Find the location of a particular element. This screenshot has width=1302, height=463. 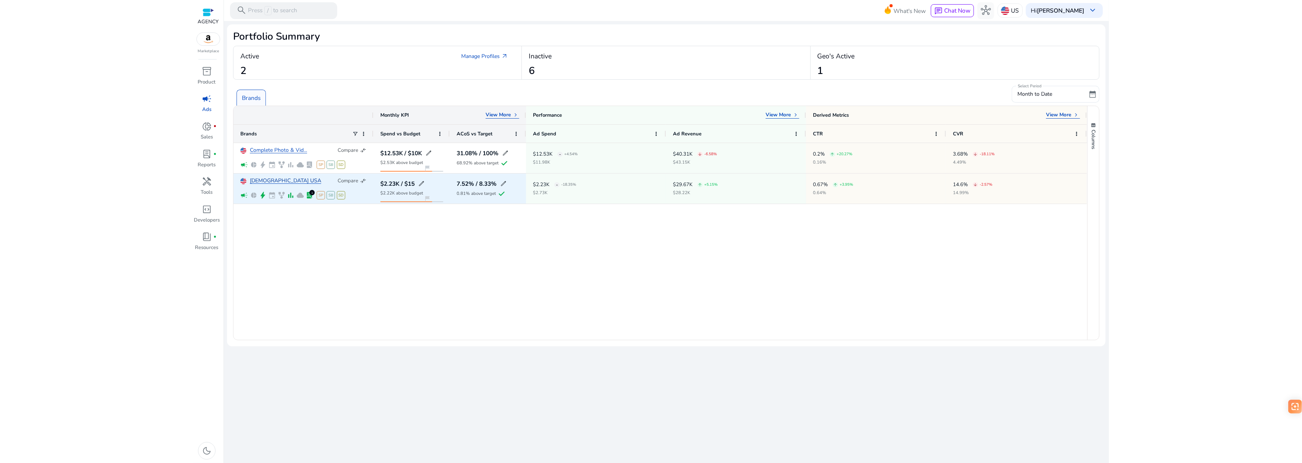

h4: Inactive is located at coordinates (540, 56).